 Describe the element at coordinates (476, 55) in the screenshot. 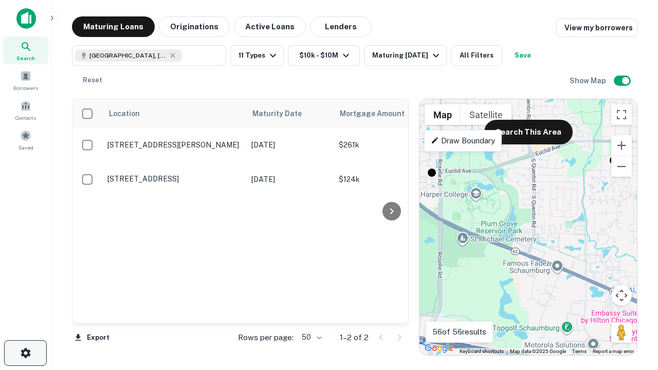

I see `button: All Filters` at that location.